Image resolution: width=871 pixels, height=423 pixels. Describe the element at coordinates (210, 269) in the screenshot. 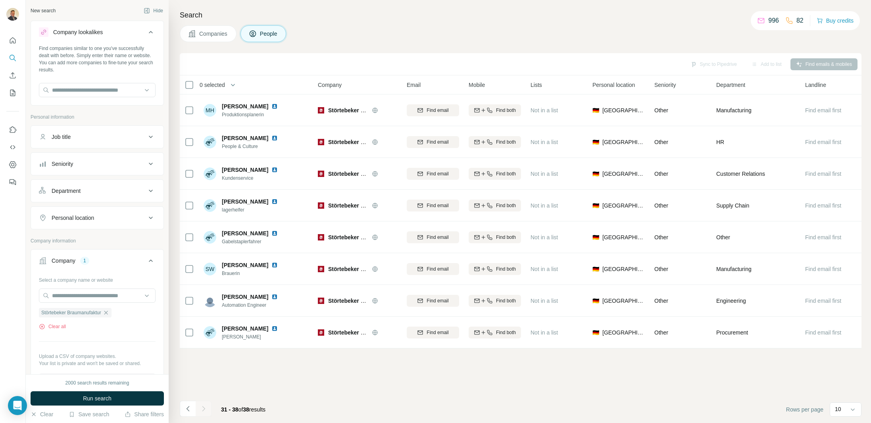

I see `div: SW` at that location.